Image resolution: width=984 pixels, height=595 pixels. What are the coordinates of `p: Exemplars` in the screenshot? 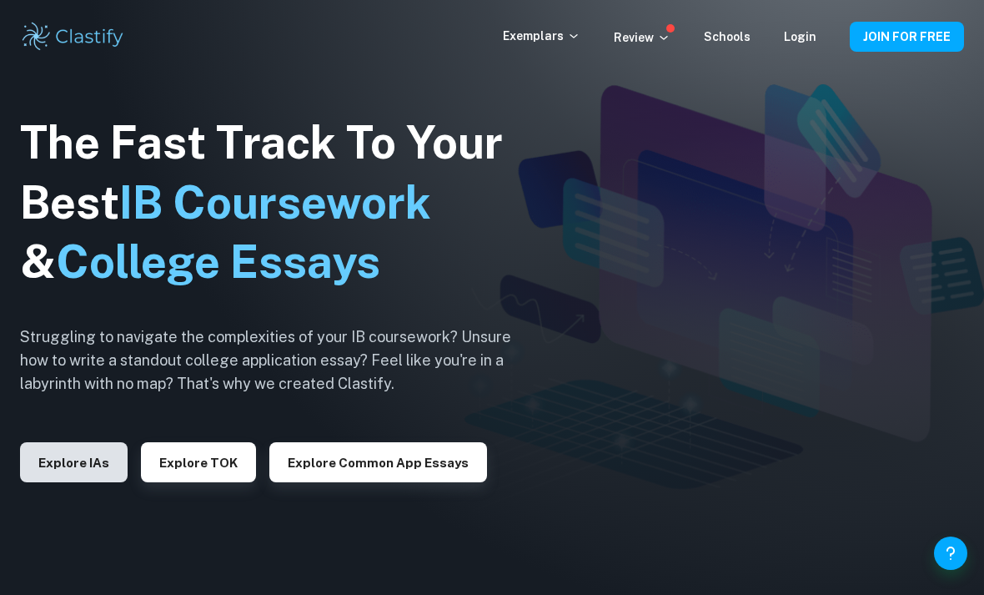 It's located at (541, 36).